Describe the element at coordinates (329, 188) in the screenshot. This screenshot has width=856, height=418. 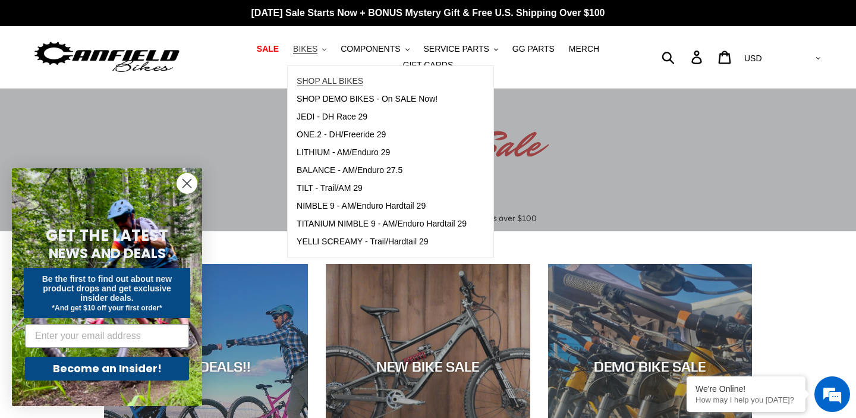
I see `span: TILT - Trail/AM 29` at that location.